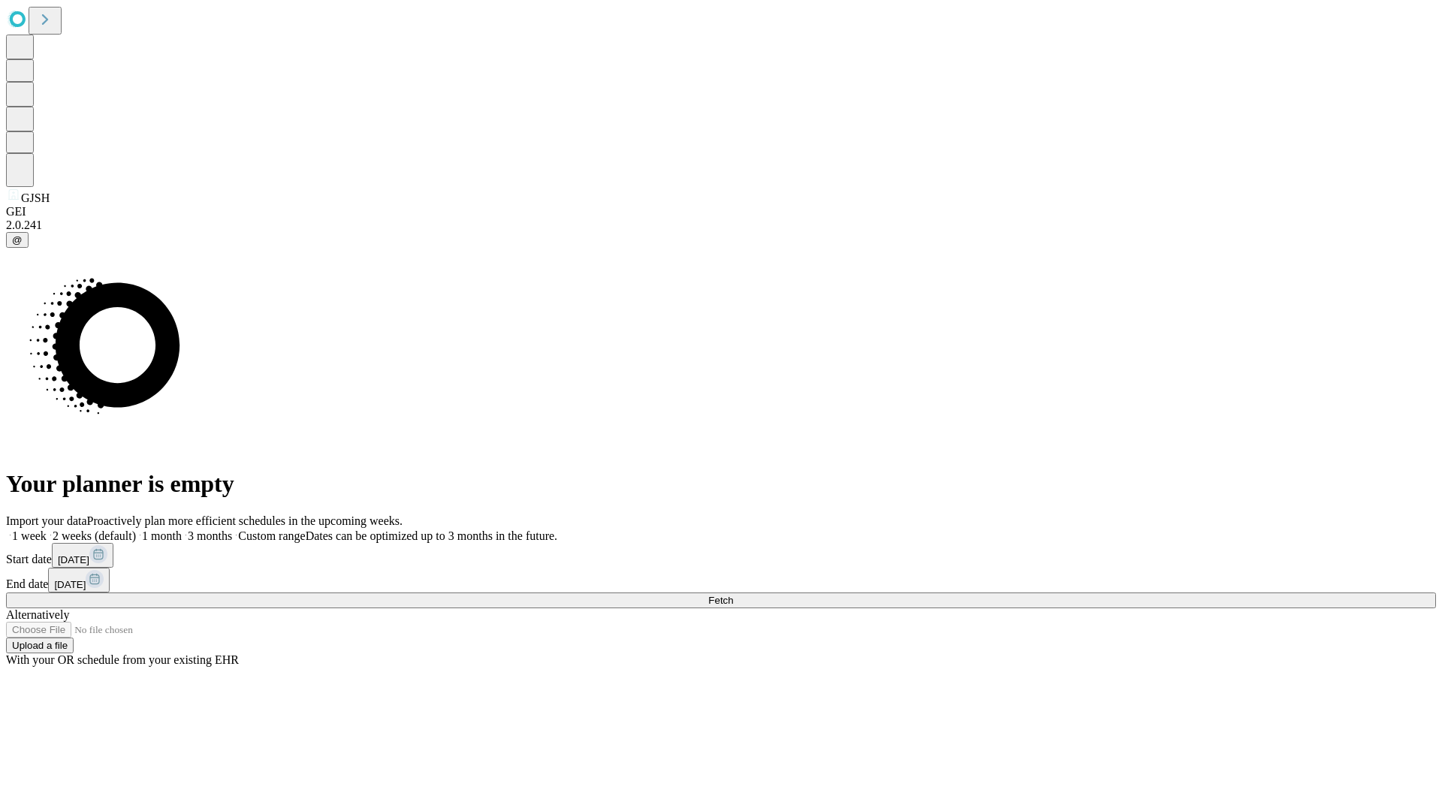 The image size is (1442, 811). What do you see at coordinates (38, 614) in the screenshot?
I see `span: Alternatively` at bounding box center [38, 614].